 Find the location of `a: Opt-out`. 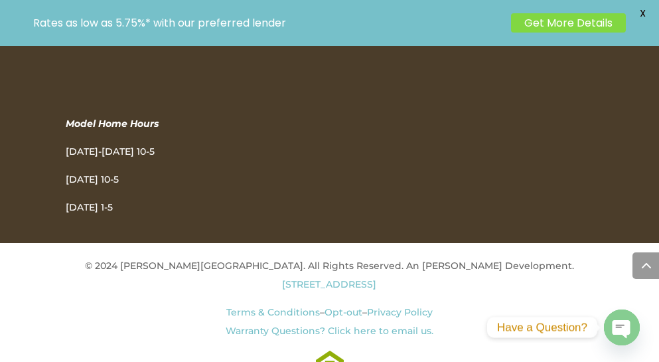

a: Opt-out is located at coordinates (343, 312).